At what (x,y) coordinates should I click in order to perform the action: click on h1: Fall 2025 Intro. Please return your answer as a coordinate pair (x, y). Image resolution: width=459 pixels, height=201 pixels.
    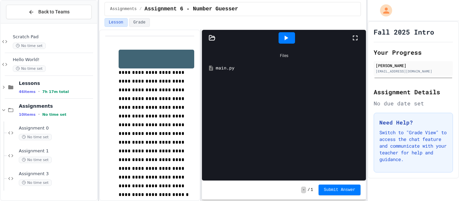
    Looking at the image, I should click on (404, 32).